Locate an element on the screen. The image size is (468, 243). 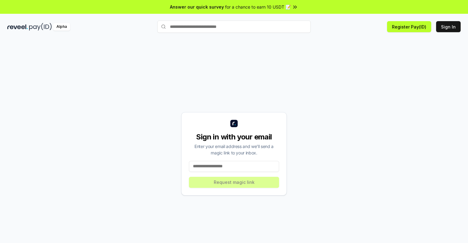
img: logo_small is located at coordinates (234, 124).